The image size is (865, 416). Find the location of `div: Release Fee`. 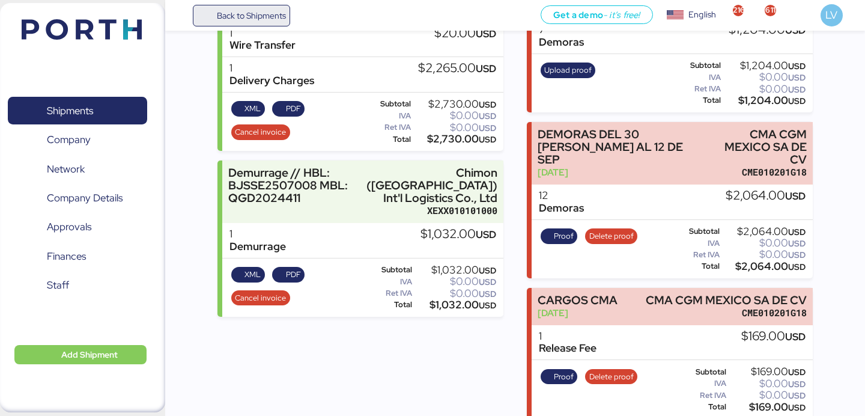

div: Release Fee is located at coordinates (568, 348).